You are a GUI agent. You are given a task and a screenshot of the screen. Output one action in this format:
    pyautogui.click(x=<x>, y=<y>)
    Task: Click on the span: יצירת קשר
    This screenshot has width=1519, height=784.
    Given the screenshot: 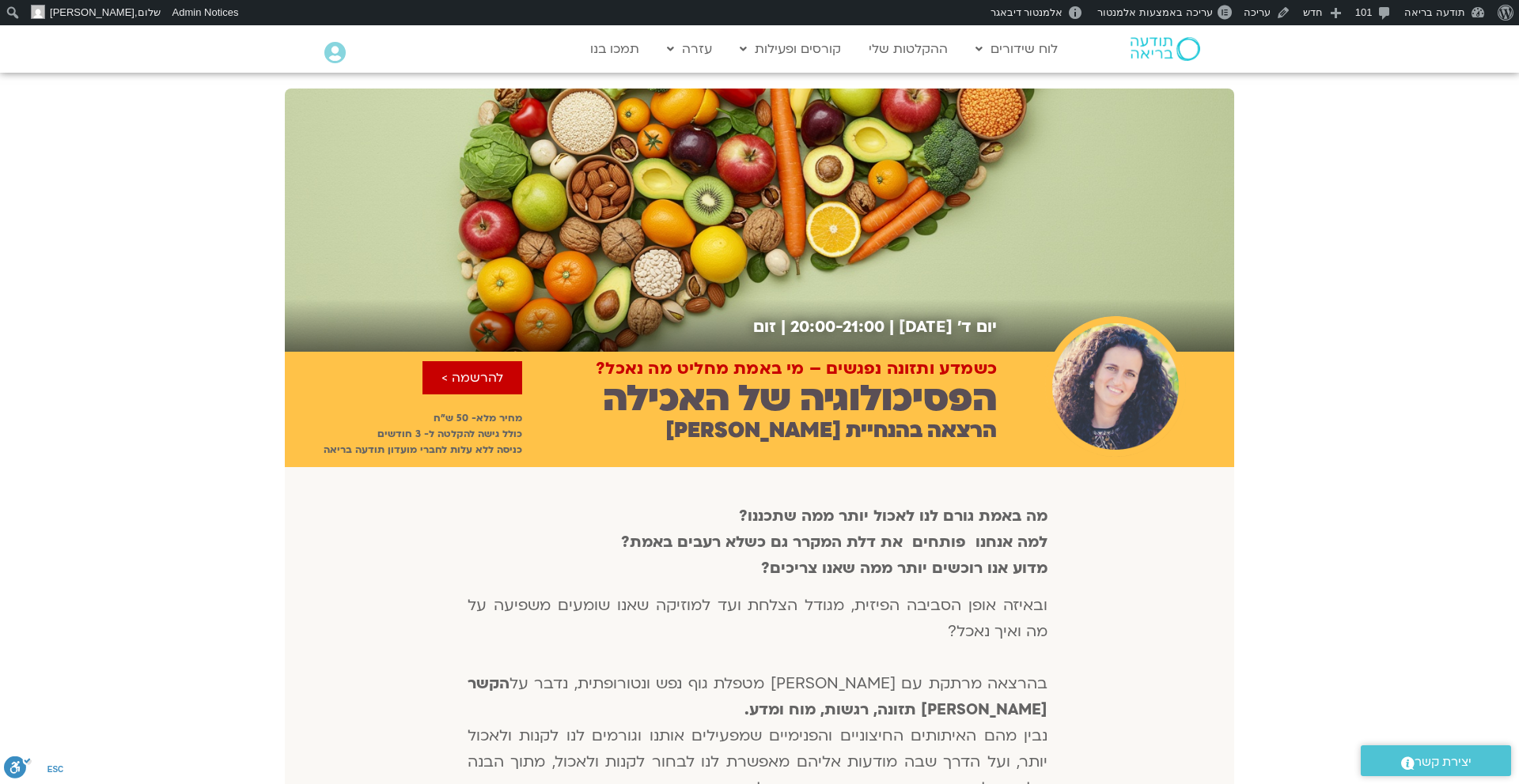 What is the action you would take?
    pyautogui.click(x=1443, y=762)
    